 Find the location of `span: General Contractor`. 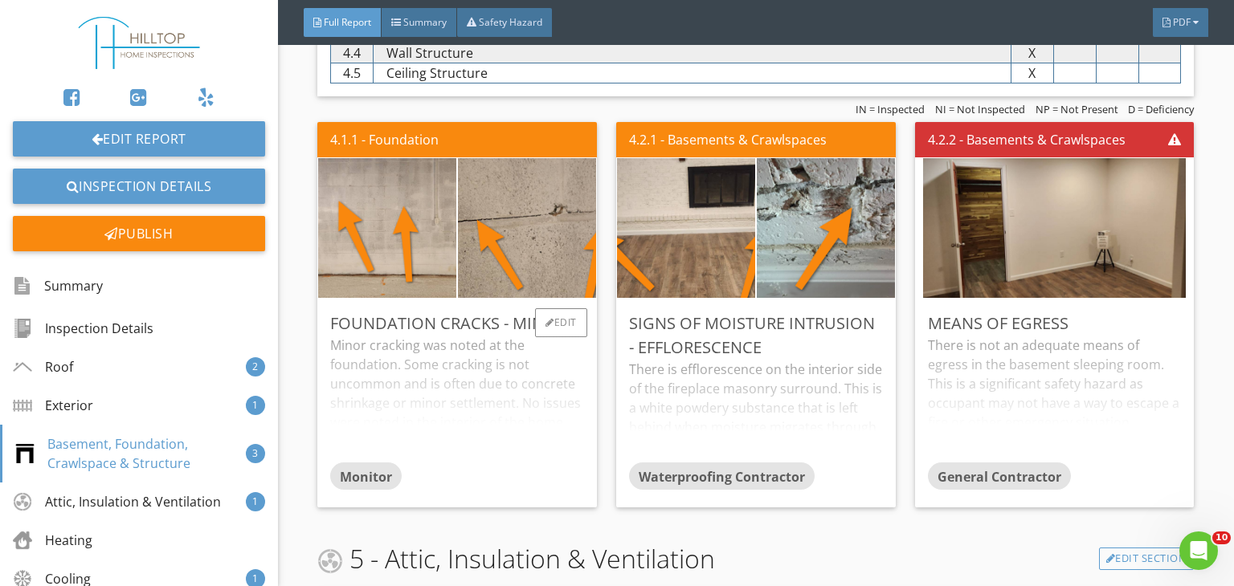

span: General Contractor is located at coordinates (999, 477).